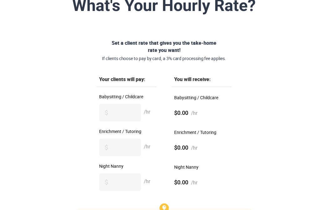  Describe the element at coordinates (127, 82) in the screenshot. I see `div: Your clients will pay:` at that location.